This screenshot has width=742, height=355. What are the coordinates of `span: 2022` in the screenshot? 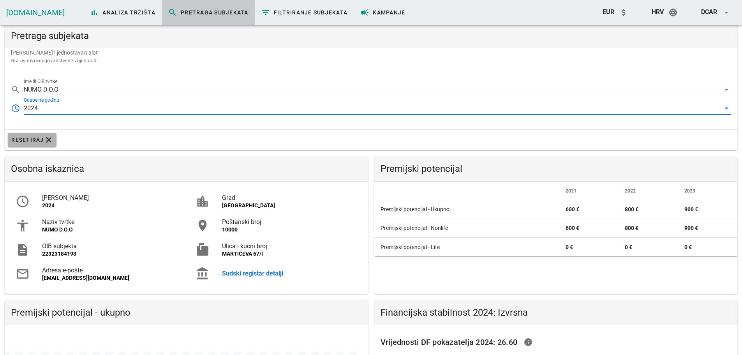 It's located at (630, 191).